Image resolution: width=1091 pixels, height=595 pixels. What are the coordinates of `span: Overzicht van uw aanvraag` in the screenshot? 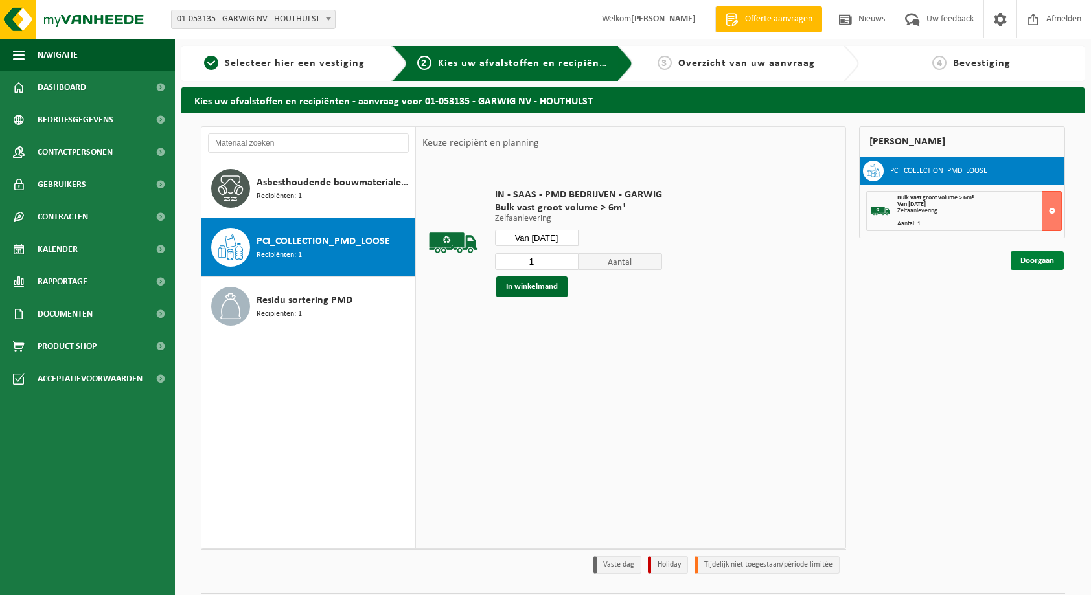 It's located at (746, 63).